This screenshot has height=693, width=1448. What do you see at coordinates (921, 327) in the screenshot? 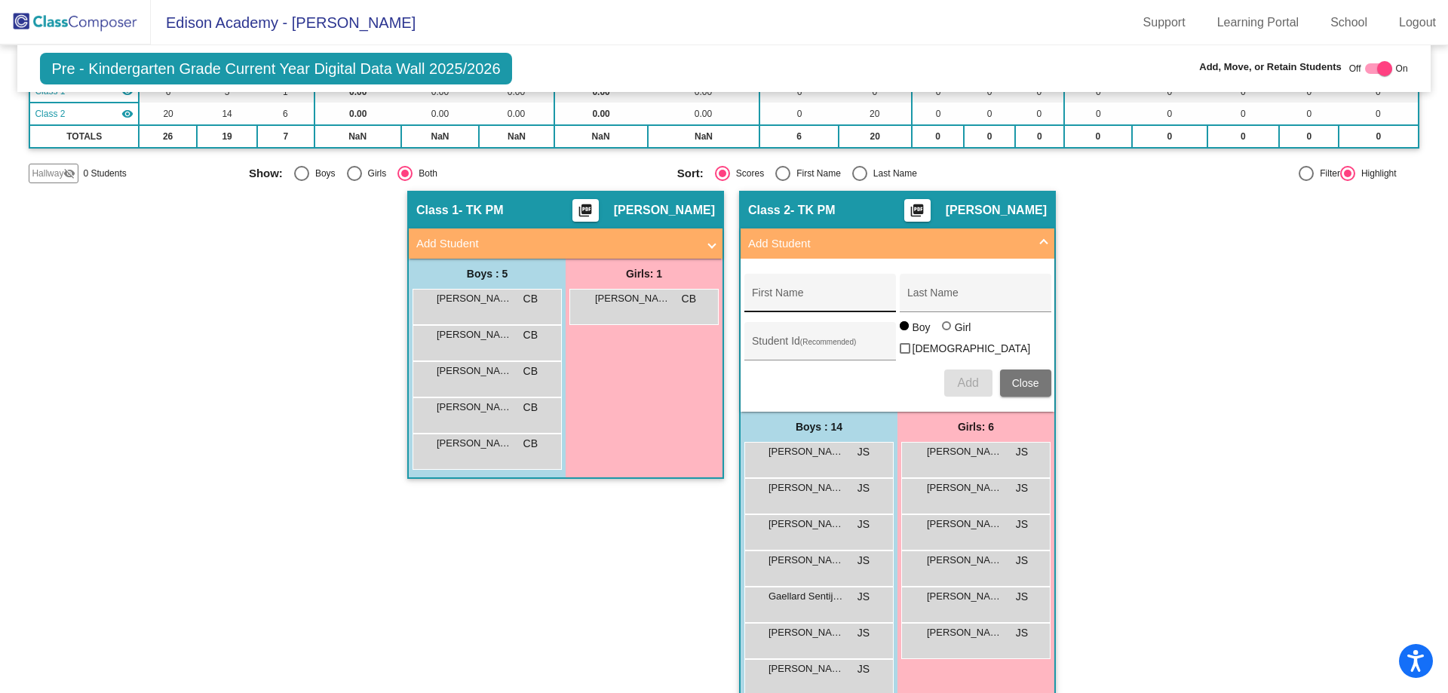
I see `div: Boy` at bounding box center [921, 327].